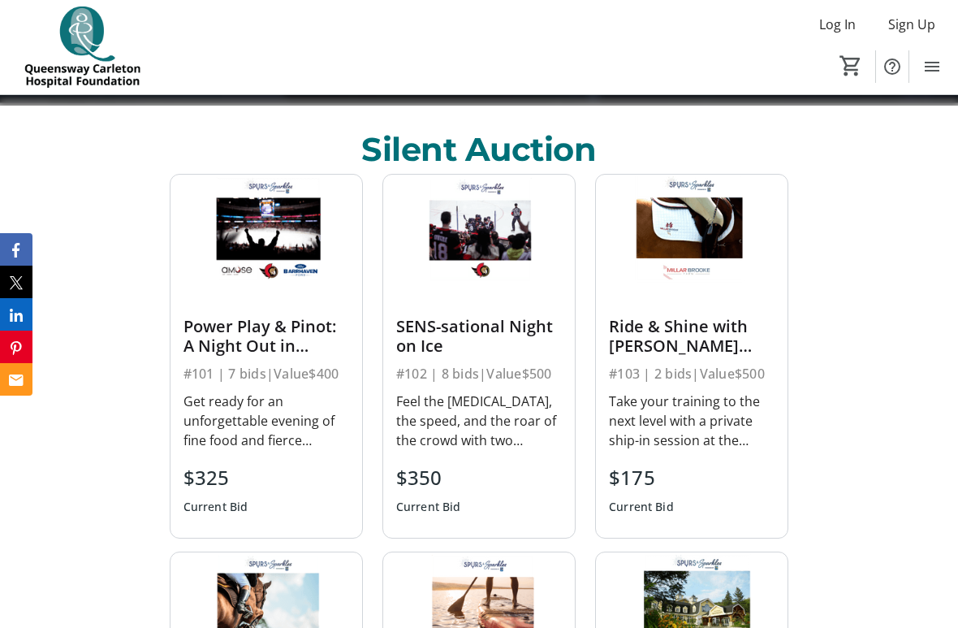 Image resolution: width=958 pixels, height=628 pixels. What do you see at coordinates (479, 228) in the screenshot?
I see `img: SENS-sational Night on Ice` at bounding box center [479, 228].